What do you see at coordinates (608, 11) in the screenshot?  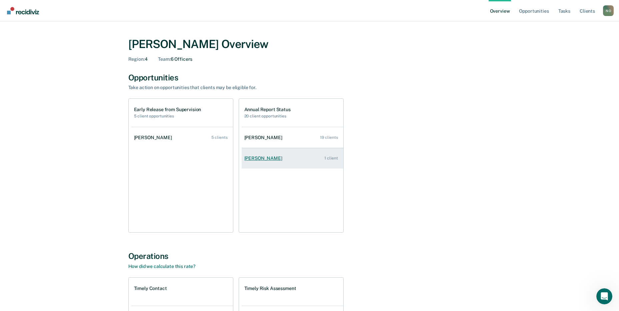 I see `div: N O` at bounding box center [608, 11].